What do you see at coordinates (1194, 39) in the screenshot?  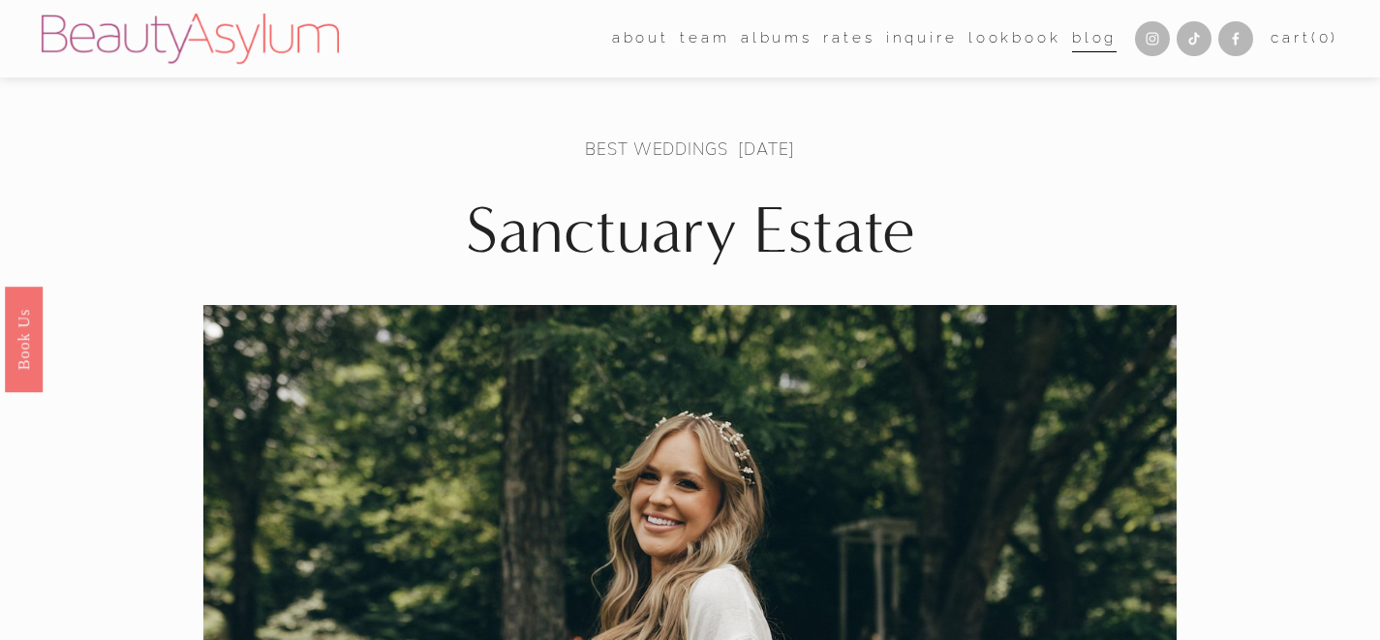 I see `a: TikTok` at bounding box center [1194, 39].